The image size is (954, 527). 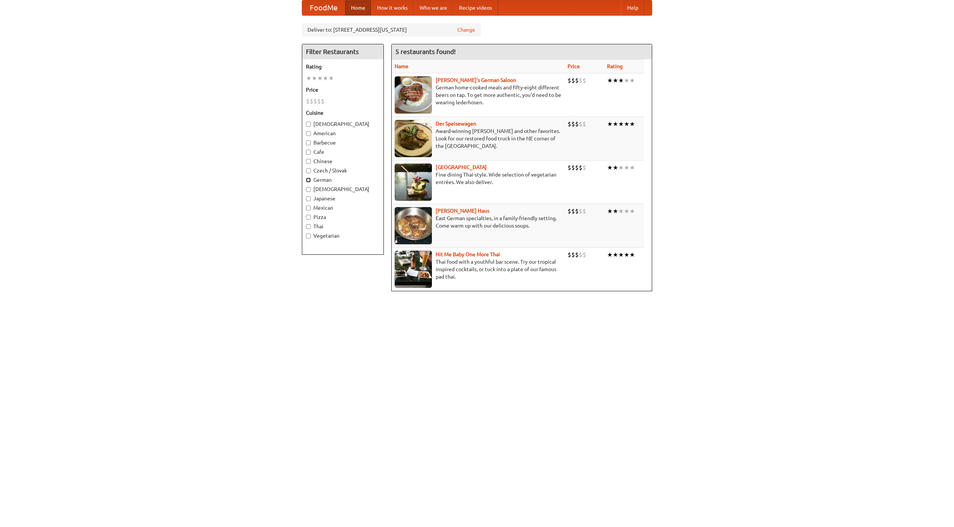 What do you see at coordinates (343, 133) in the screenshot?
I see `label: American` at bounding box center [343, 133].